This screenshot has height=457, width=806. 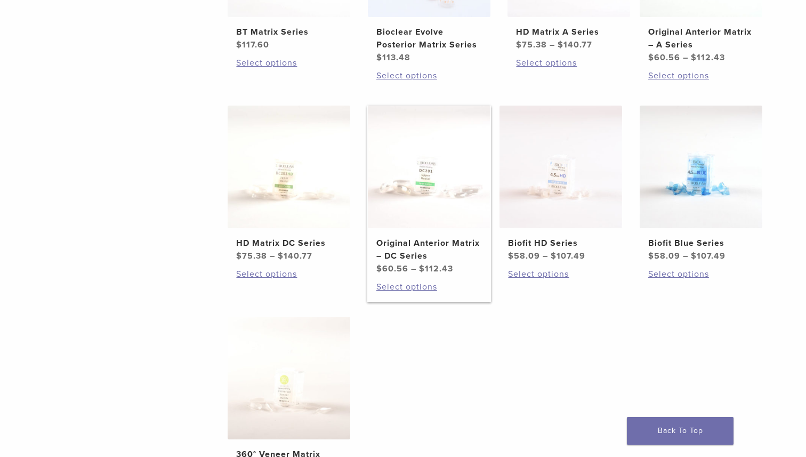 I want to click on img: 360° Veneer Matrix Series, so click(x=289, y=378).